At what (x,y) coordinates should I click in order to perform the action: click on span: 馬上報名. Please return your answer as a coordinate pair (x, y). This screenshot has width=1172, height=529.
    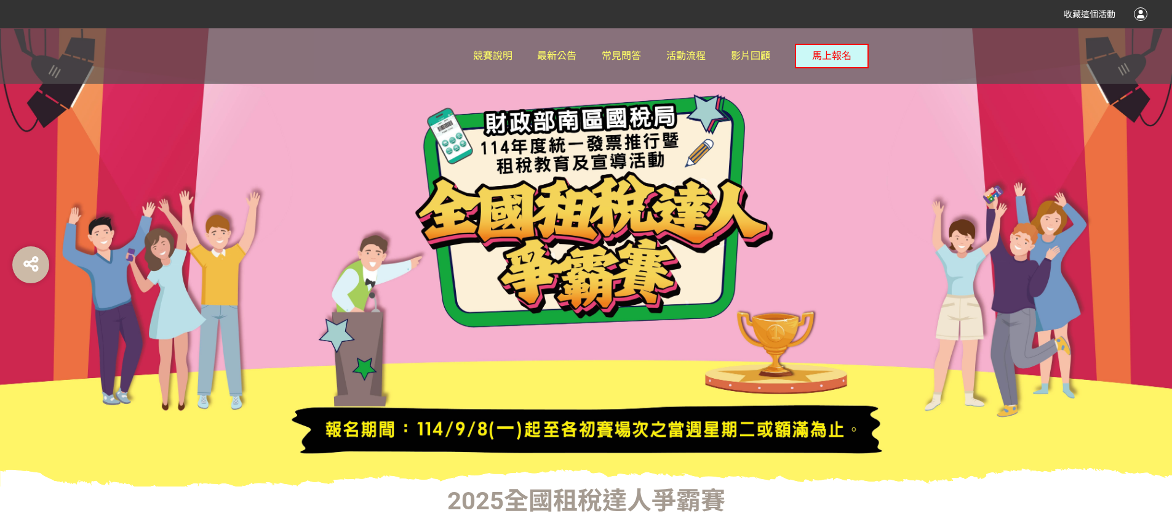
    Looking at the image, I should click on (832, 55).